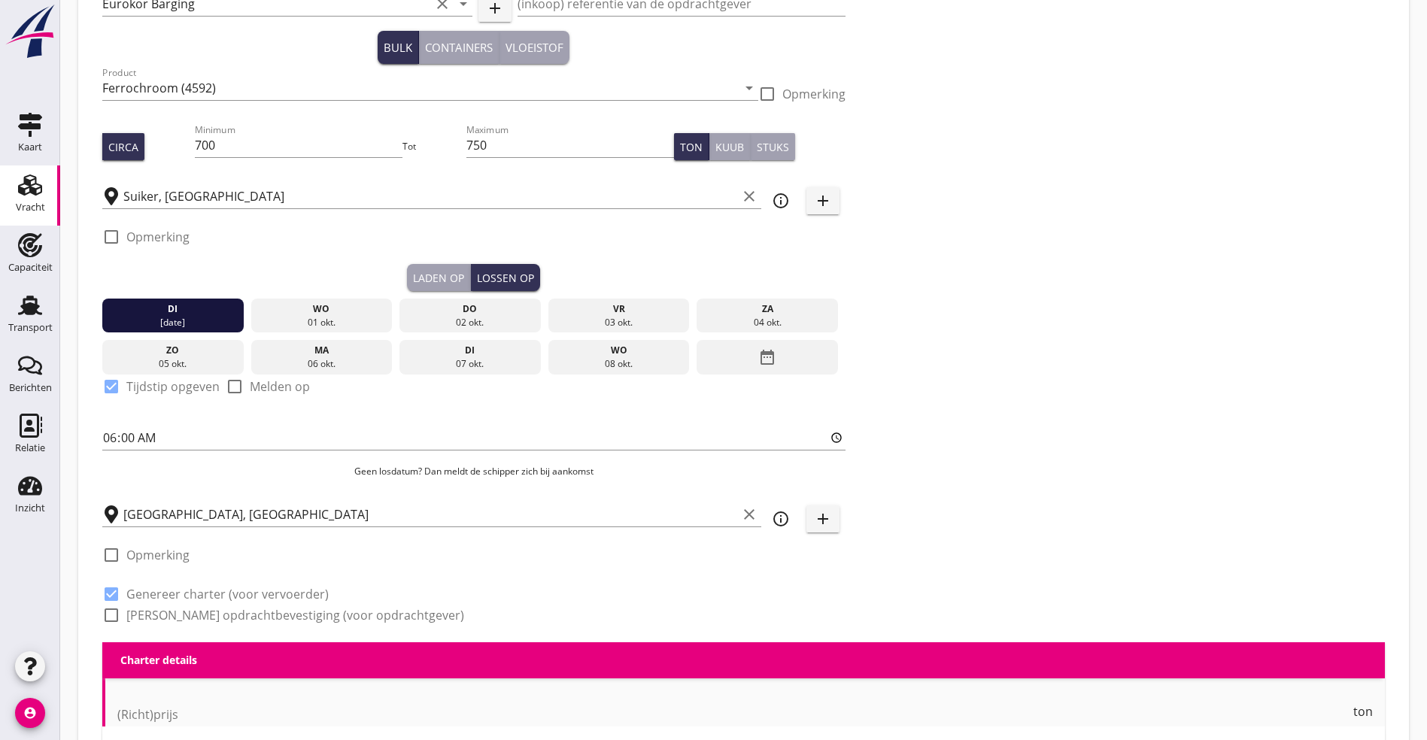 The image size is (1427, 740). What do you see at coordinates (692, 147) in the screenshot?
I see `div: Ton` at bounding box center [692, 147].